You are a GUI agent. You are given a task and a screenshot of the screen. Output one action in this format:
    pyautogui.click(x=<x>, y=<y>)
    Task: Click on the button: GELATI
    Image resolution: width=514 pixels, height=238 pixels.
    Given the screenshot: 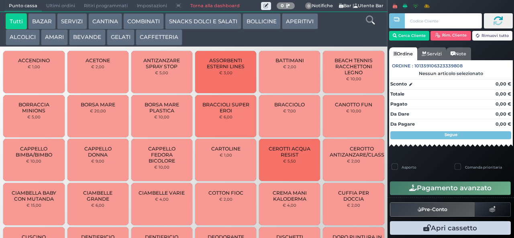 What is the action you would take?
    pyautogui.click(x=120, y=37)
    